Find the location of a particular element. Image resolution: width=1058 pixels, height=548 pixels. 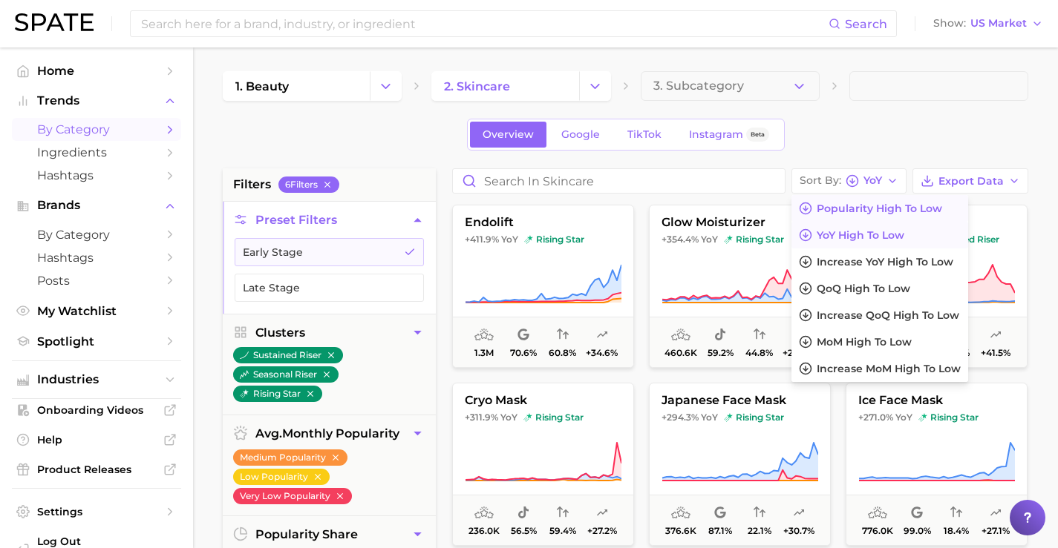

a: 1. beauty is located at coordinates (296, 86).